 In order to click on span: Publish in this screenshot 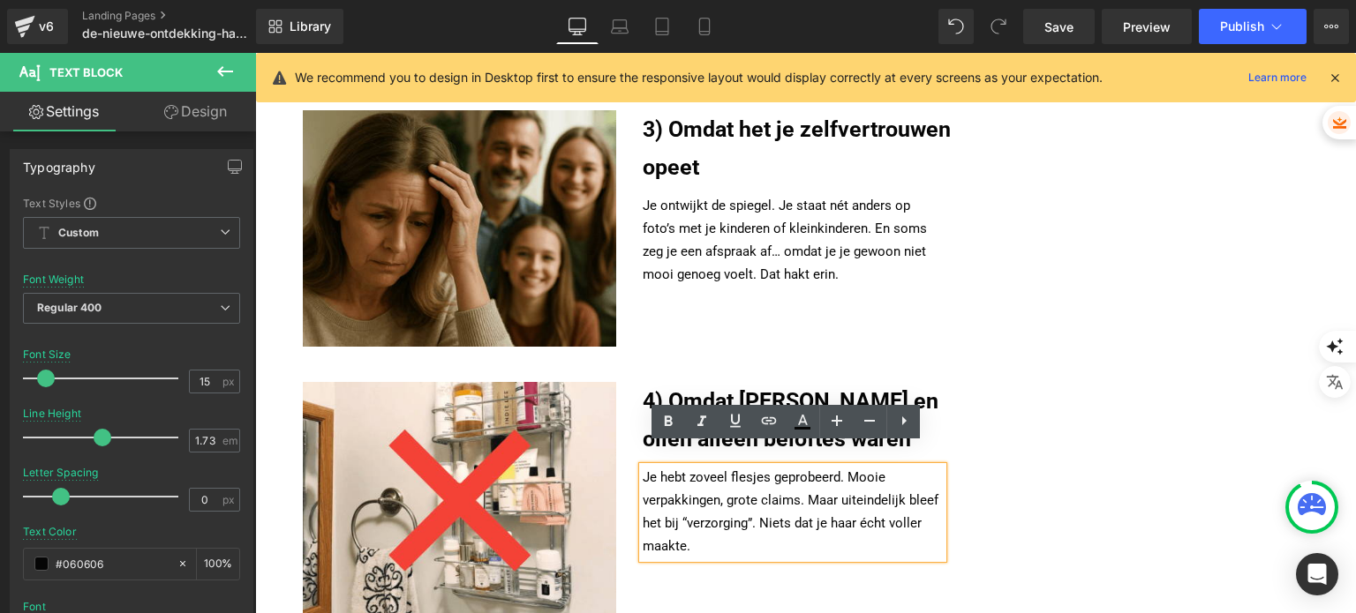, I will do `click(1242, 26)`.